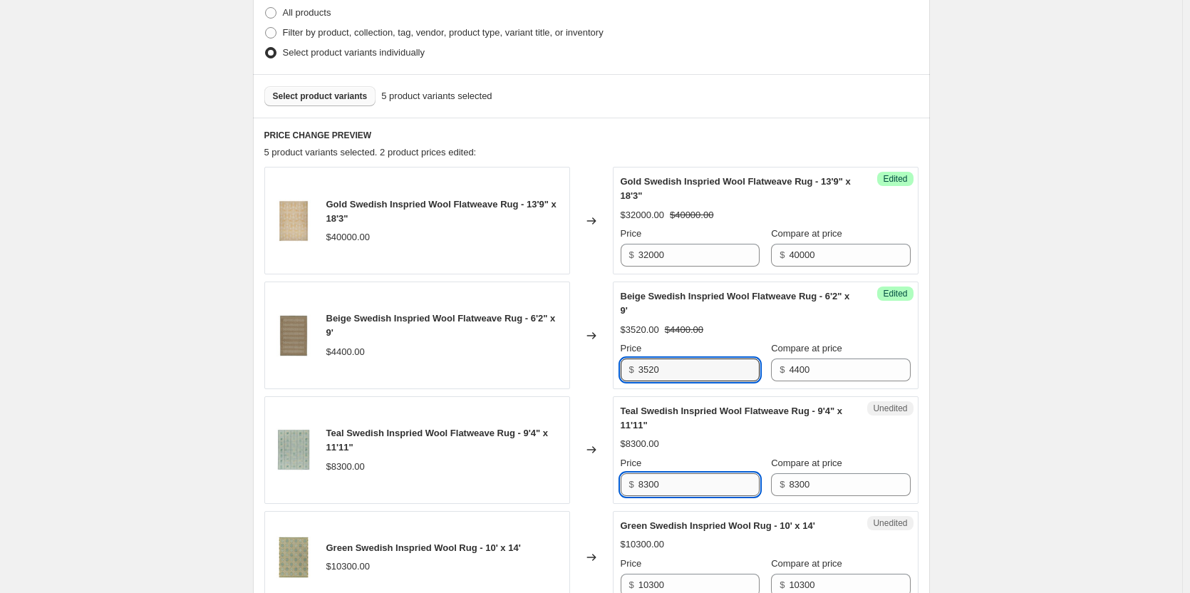 The width and height of the screenshot is (1190, 593). What do you see at coordinates (684, 330) in the screenshot?
I see `strike: $4400.00` at bounding box center [684, 330].